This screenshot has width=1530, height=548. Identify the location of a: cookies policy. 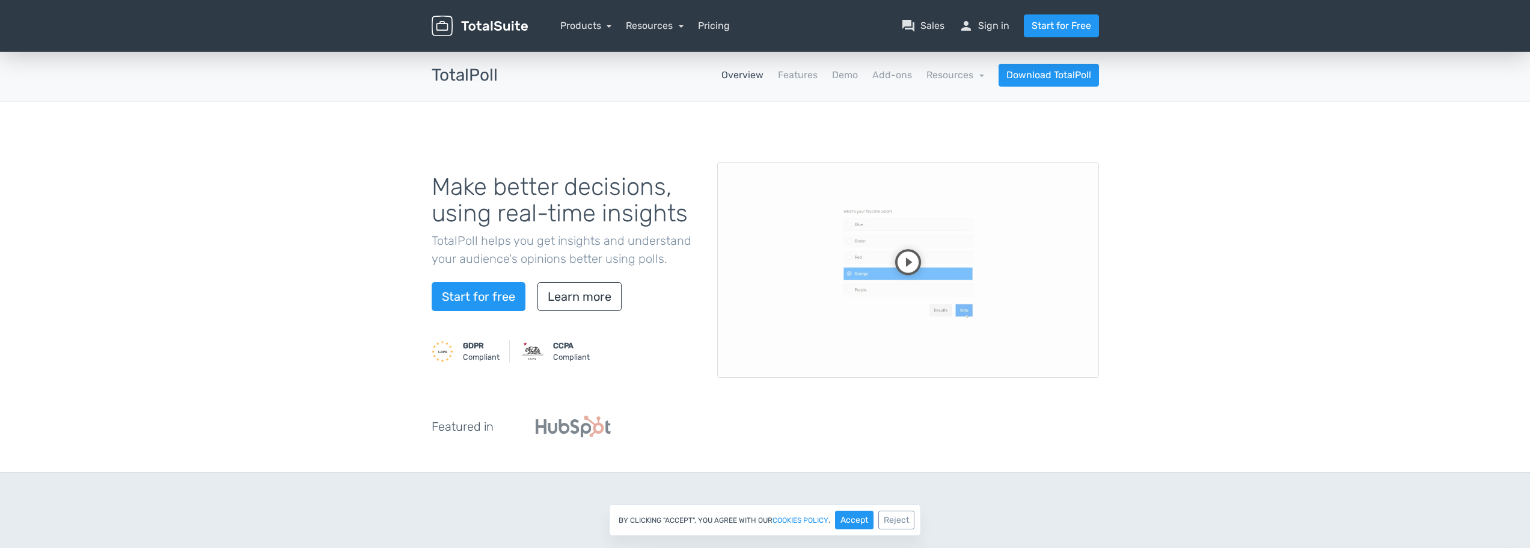
(800, 520).